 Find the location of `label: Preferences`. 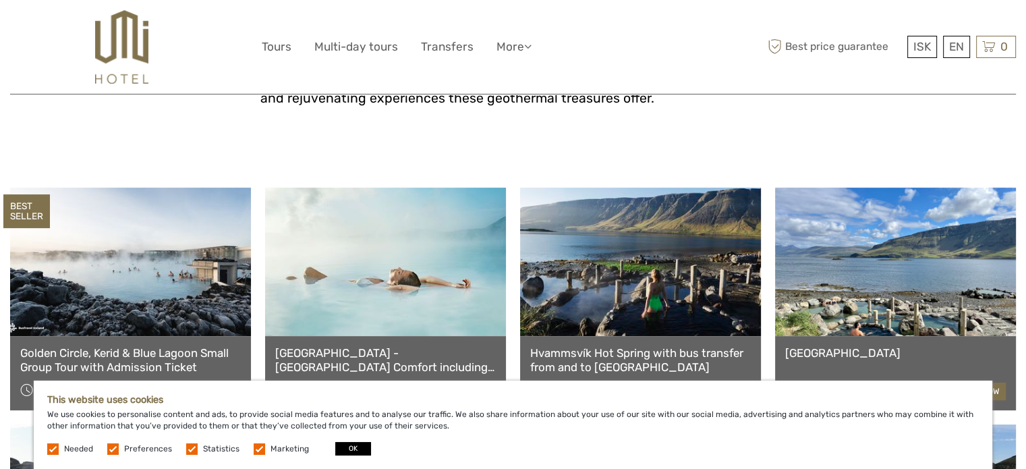

label: Preferences is located at coordinates (148, 449).